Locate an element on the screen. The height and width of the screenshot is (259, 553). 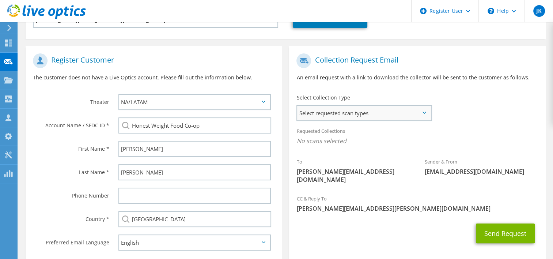
div: Sender & From is located at coordinates (481, 166).